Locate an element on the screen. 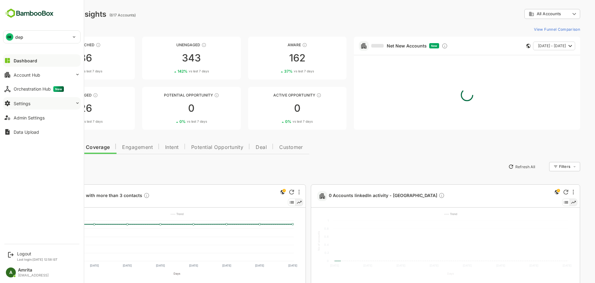 The image size is (595, 283). span: Data Quality and Coverage is located at coordinates (55, 147).